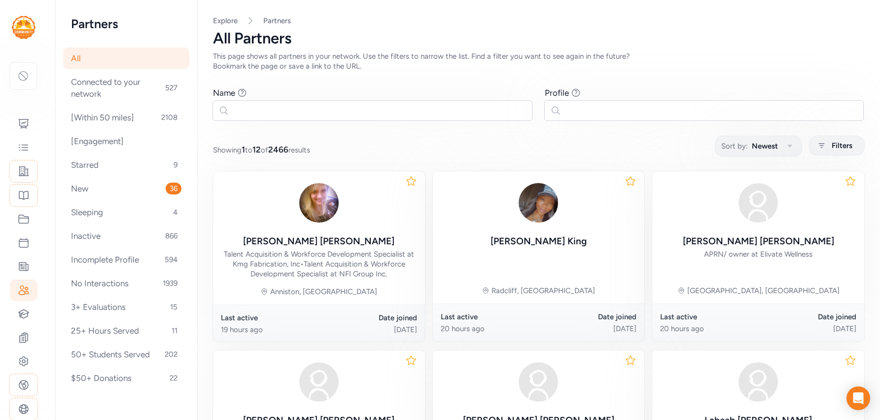  I want to click on nav: Breadcrumb, so click(538, 21).